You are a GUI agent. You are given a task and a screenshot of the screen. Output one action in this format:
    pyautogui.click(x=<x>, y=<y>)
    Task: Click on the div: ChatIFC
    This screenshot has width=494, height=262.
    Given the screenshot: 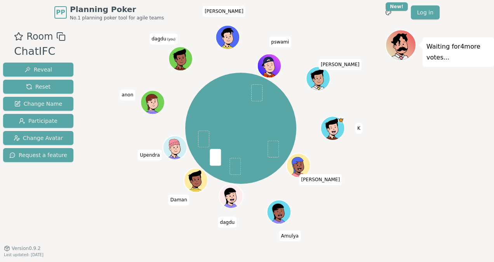 What is the action you would take?
    pyautogui.click(x=40, y=51)
    